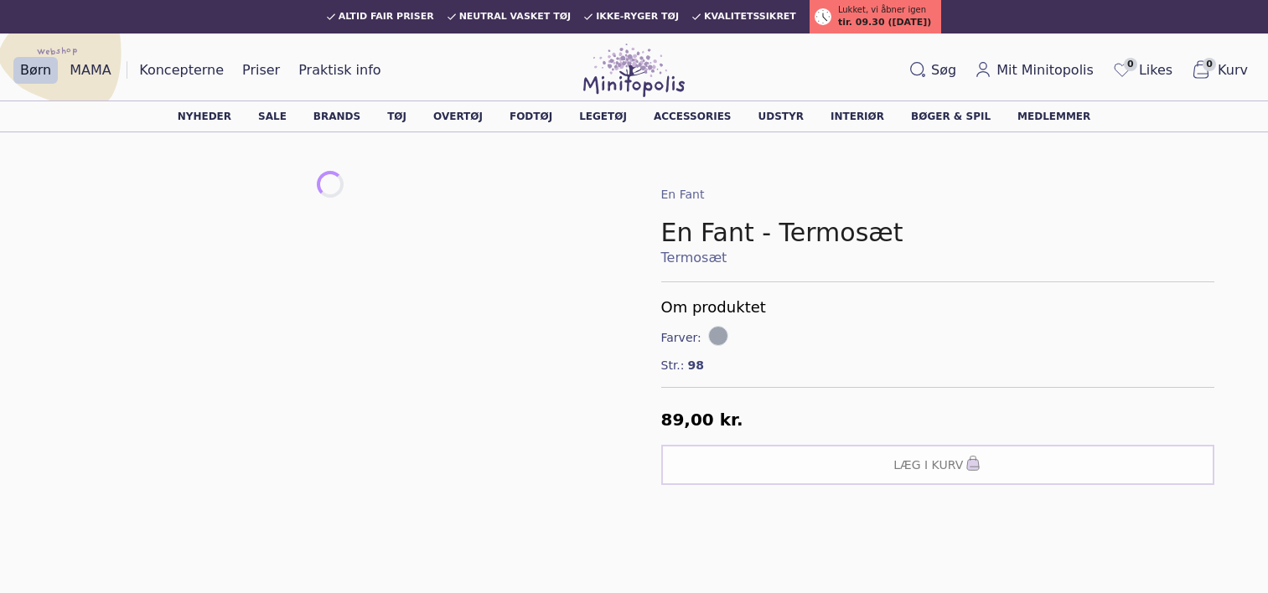 The image size is (1268, 593). I want to click on span: Søg, so click(944, 70).